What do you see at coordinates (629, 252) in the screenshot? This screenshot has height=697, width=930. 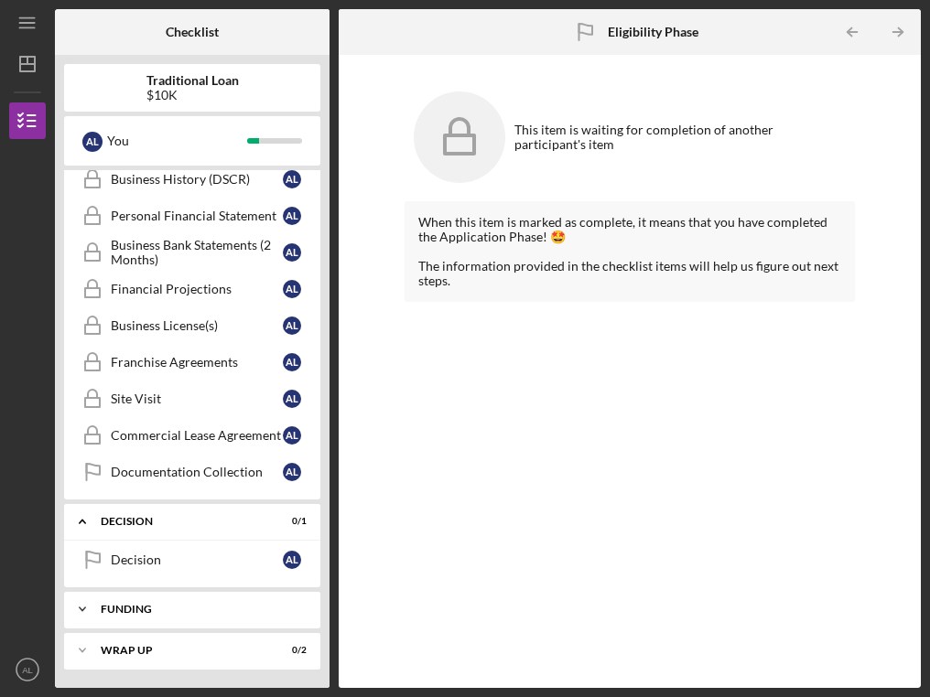 I see `div: When this item is marked as complete, it means that you have completed the Application Phase! 🤩 T...` at bounding box center [629, 252].